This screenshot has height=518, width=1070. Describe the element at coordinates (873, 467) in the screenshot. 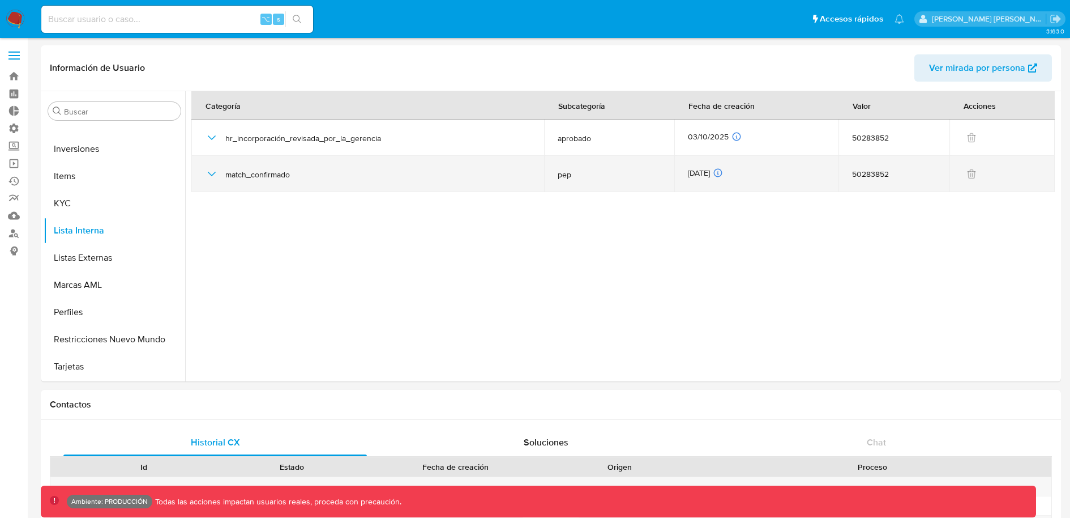

I see `div: Proceso` at that location.